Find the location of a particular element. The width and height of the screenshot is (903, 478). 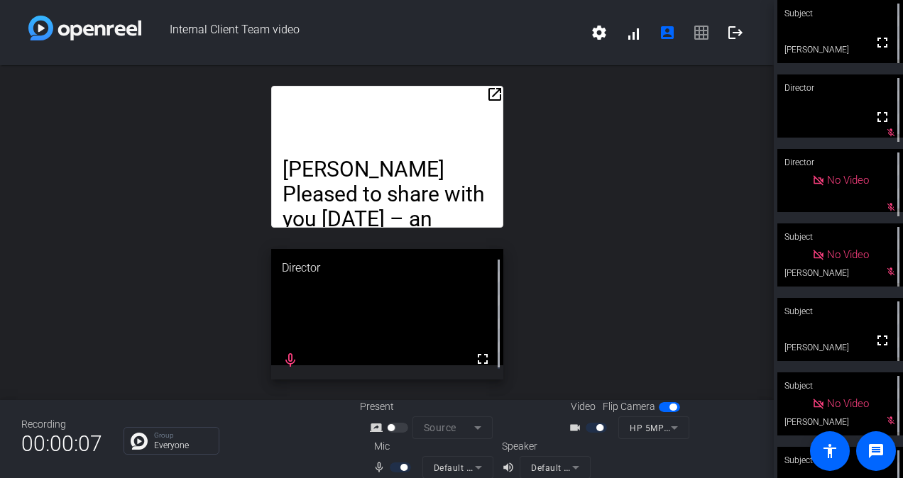

p: Everyone is located at coordinates (182, 446).